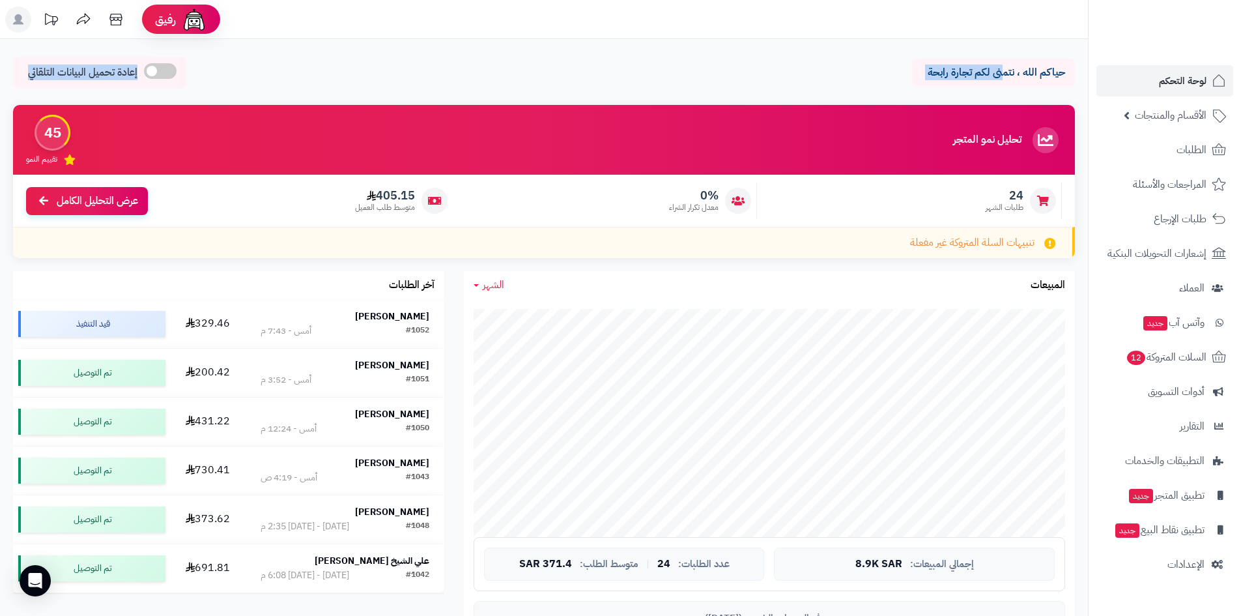 This screenshot has height=616, width=1241. Describe the element at coordinates (1180, 219) in the screenshot. I see `span: طلبات الإرجاع` at that location.